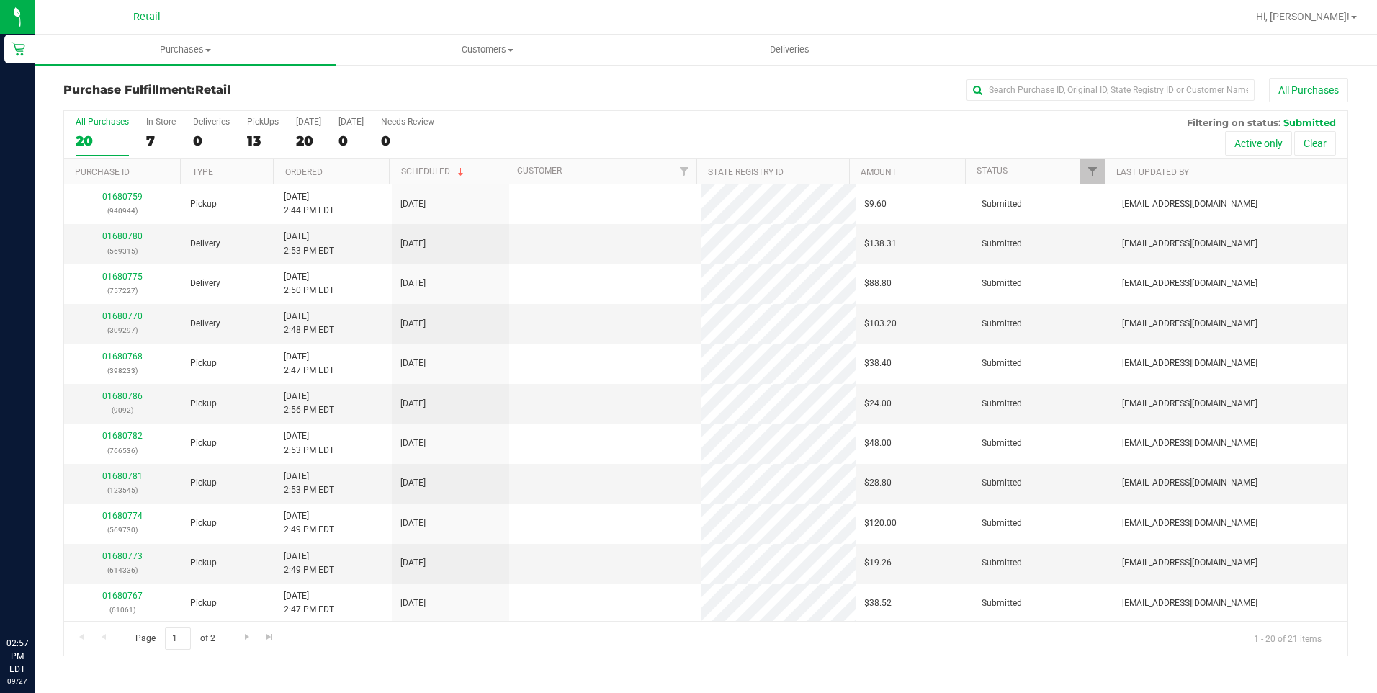 Image resolution: width=1377 pixels, height=693 pixels. I want to click on a: Go to the next page, so click(246, 637).